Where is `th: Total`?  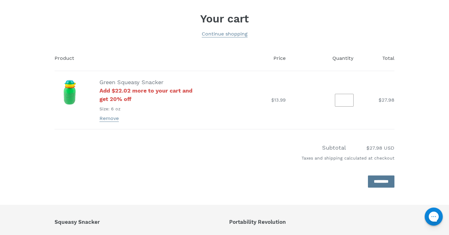 th: Total is located at coordinates (377, 59).